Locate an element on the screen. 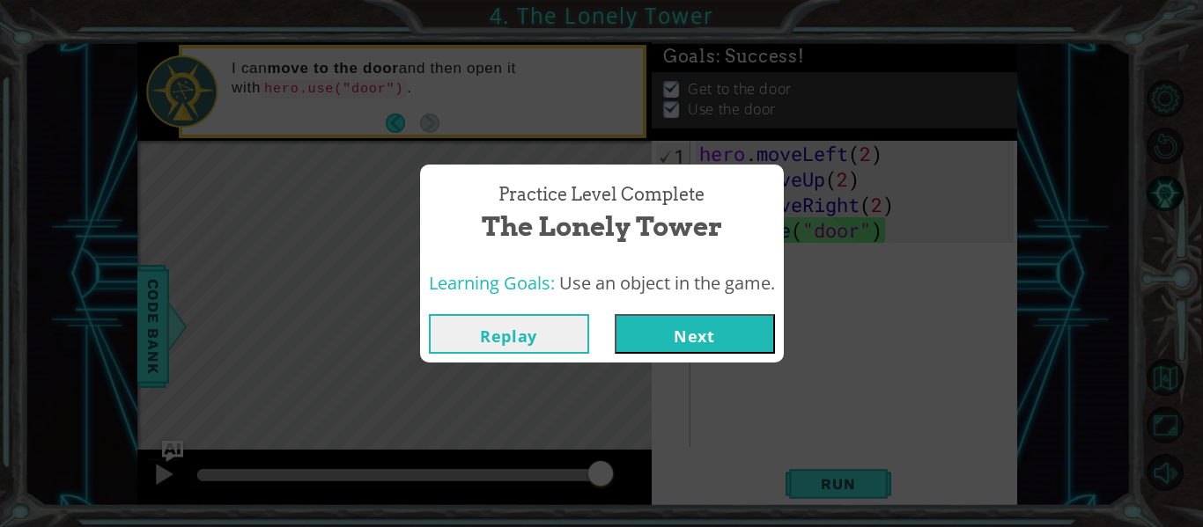 The image size is (1203, 527). span: The Lonely Tower is located at coordinates (601, 226).